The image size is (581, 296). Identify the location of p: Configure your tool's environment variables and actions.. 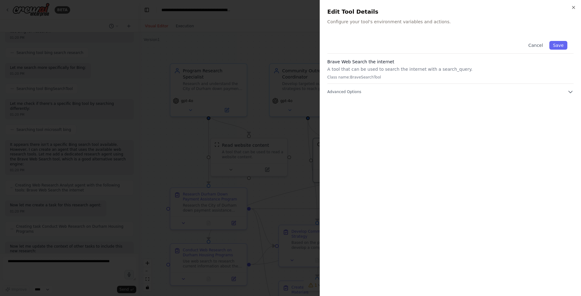
(450, 22).